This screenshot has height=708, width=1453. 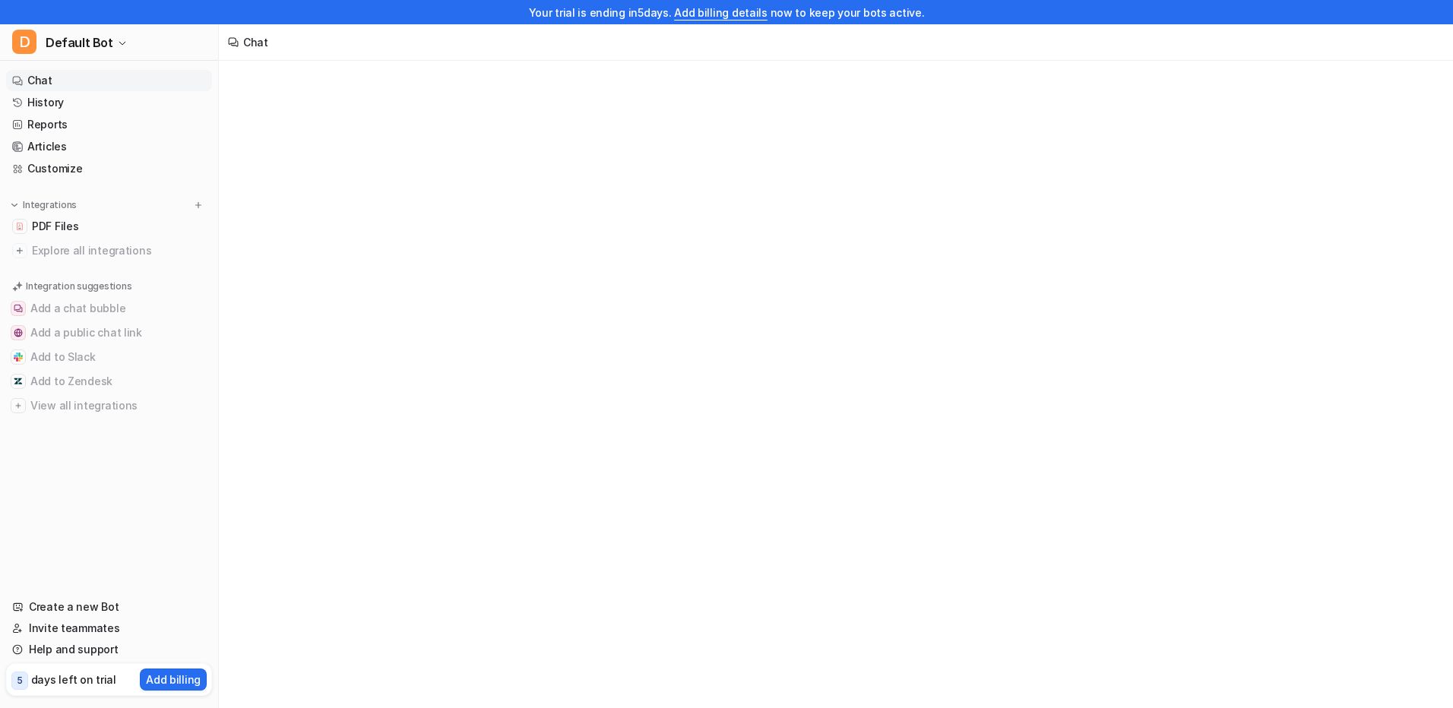 What do you see at coordinates (255, 42) in the screenshot?
I see `div: Chat` at bounding box center [255, 42].